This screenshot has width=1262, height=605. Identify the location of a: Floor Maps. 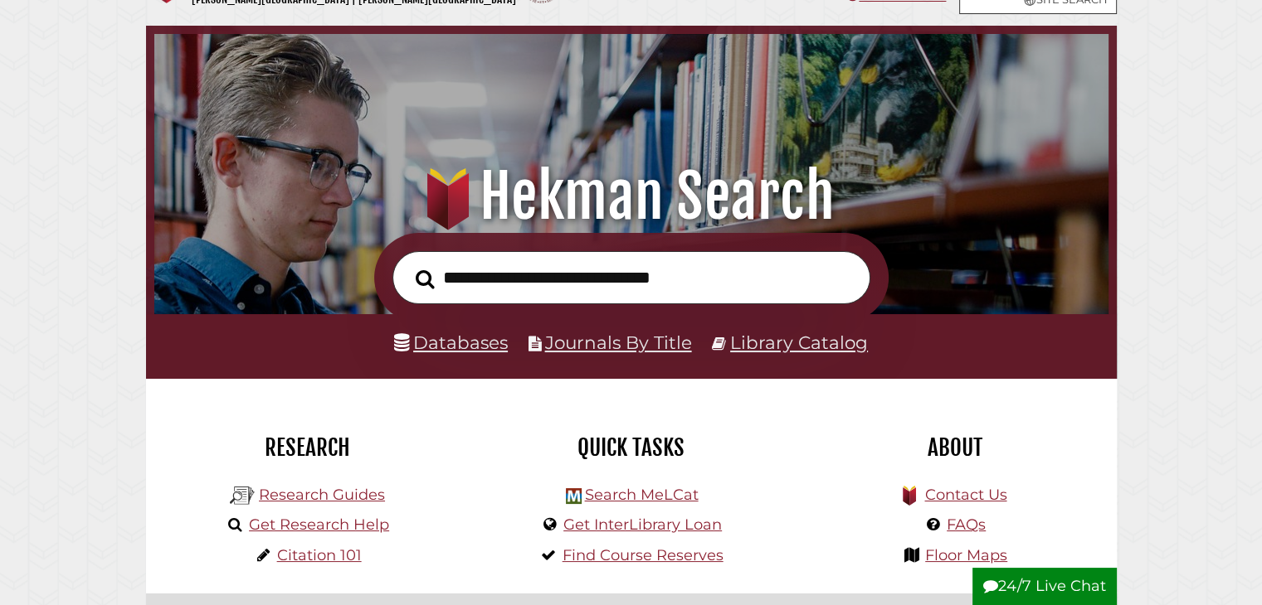
(965, 556).